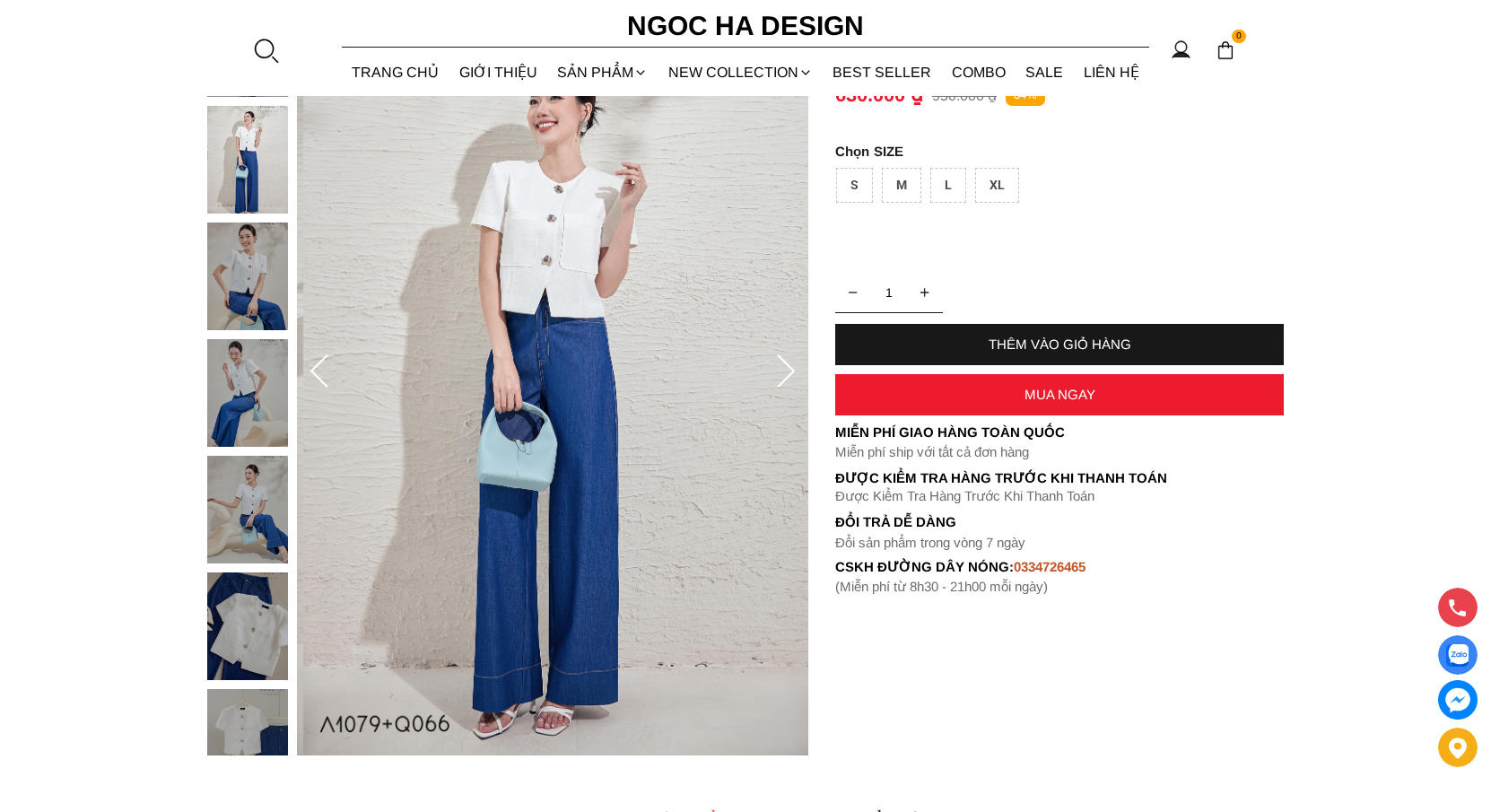  Describe the element at coordinates (746, 26) in the screenshot. I see `h6: Ngoc Ha Design` at that location.